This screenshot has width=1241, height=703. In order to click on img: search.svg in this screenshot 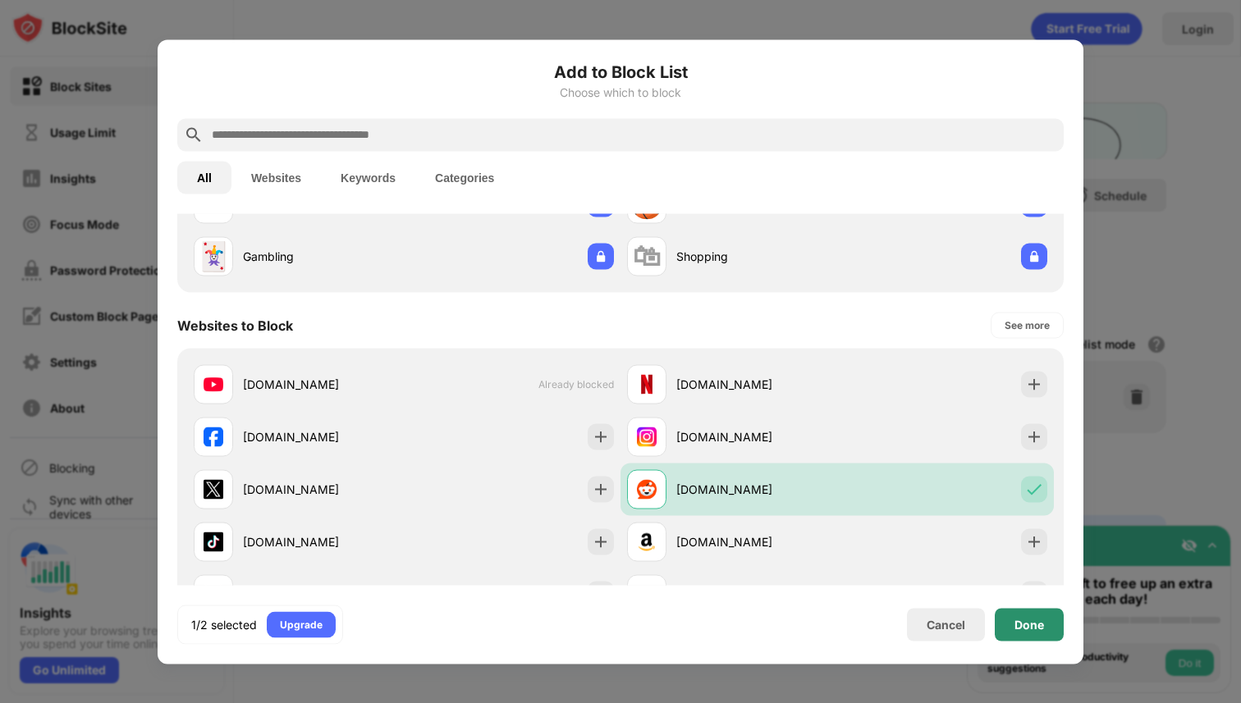, I will do `click(194, 135)`.